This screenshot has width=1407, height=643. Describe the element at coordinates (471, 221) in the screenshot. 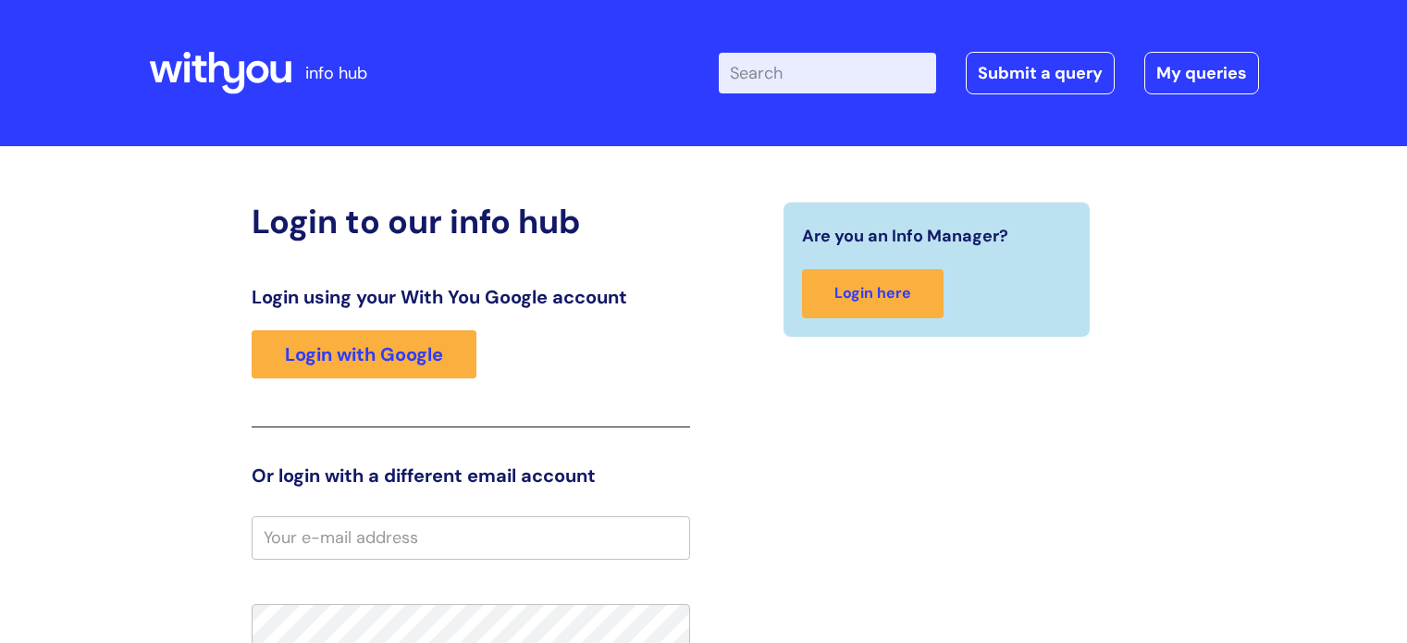

I see `h2: Login to our info hub` at that location.